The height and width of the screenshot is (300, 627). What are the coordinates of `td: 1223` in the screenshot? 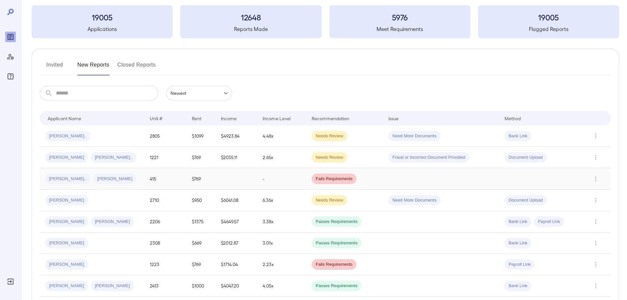 It's located at (165, 264).